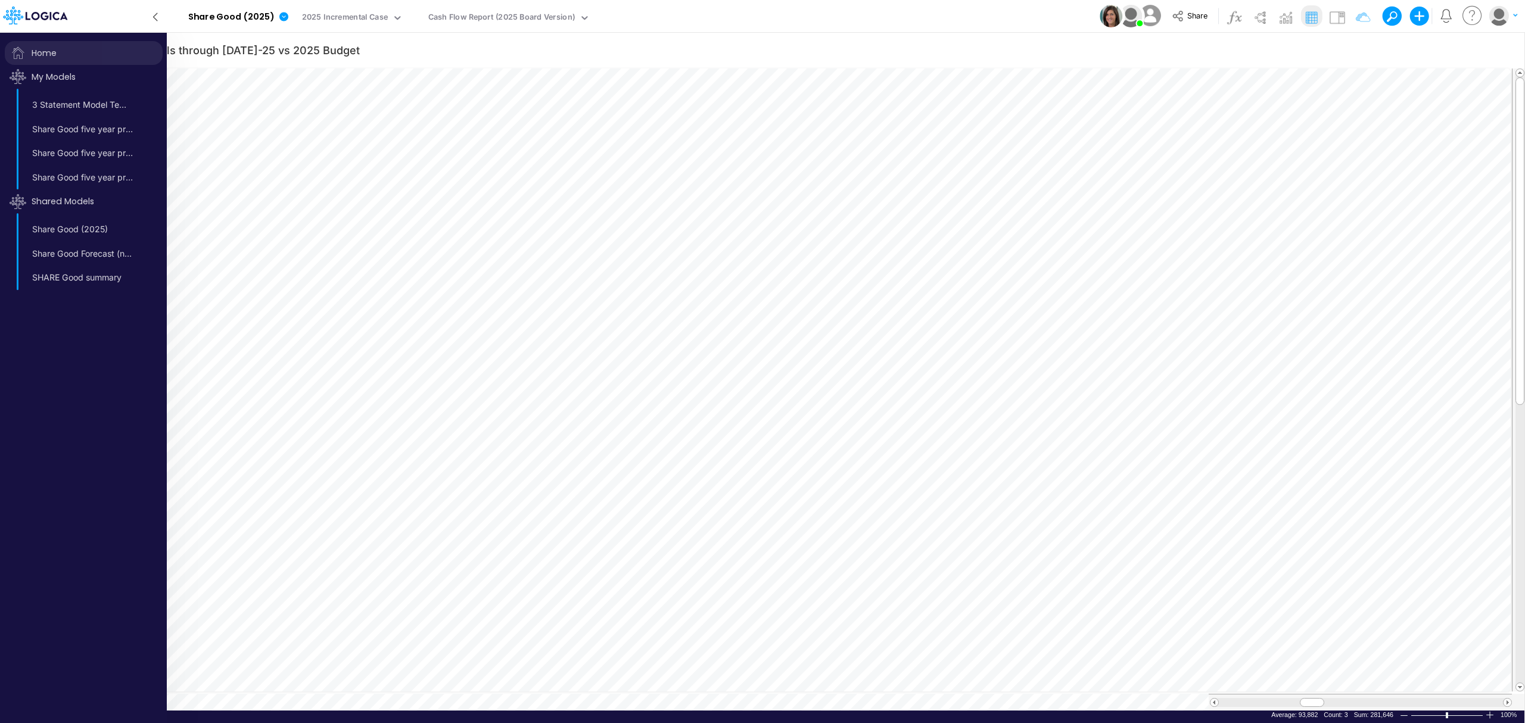 The height and width of the screenshot is (723, 1525). Describe the element at coordinates (345, 18) in the screenshot. I see `div: 2025 Incremental Case` at that location.